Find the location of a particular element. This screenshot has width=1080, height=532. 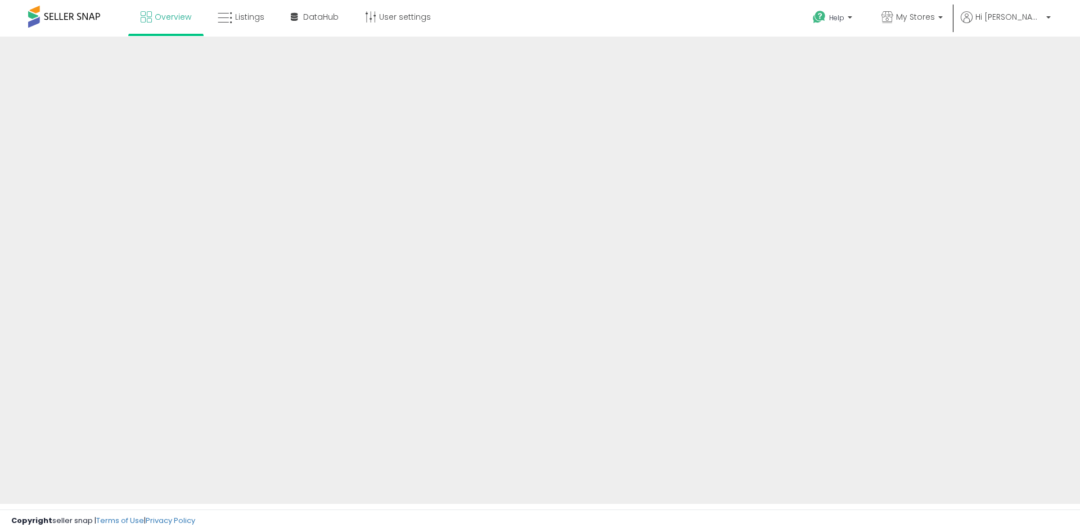

span: My Stores is located at coordinates (915, 17).